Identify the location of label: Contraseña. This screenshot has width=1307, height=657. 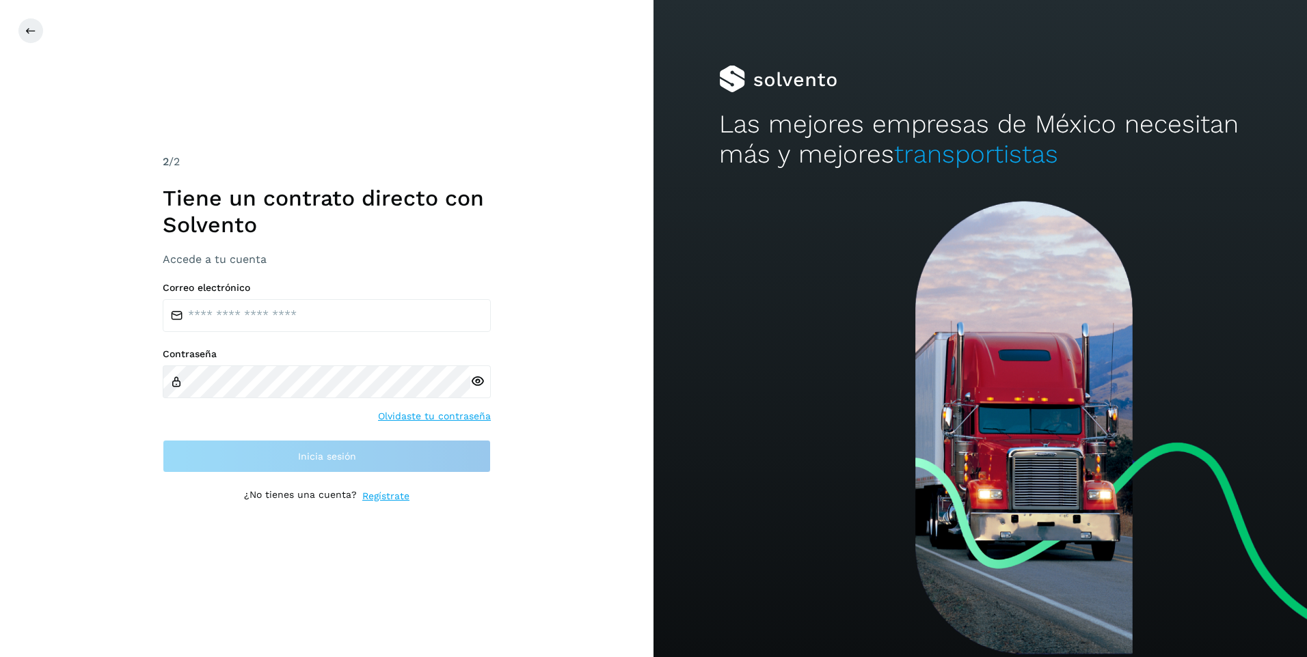
(327, 354).